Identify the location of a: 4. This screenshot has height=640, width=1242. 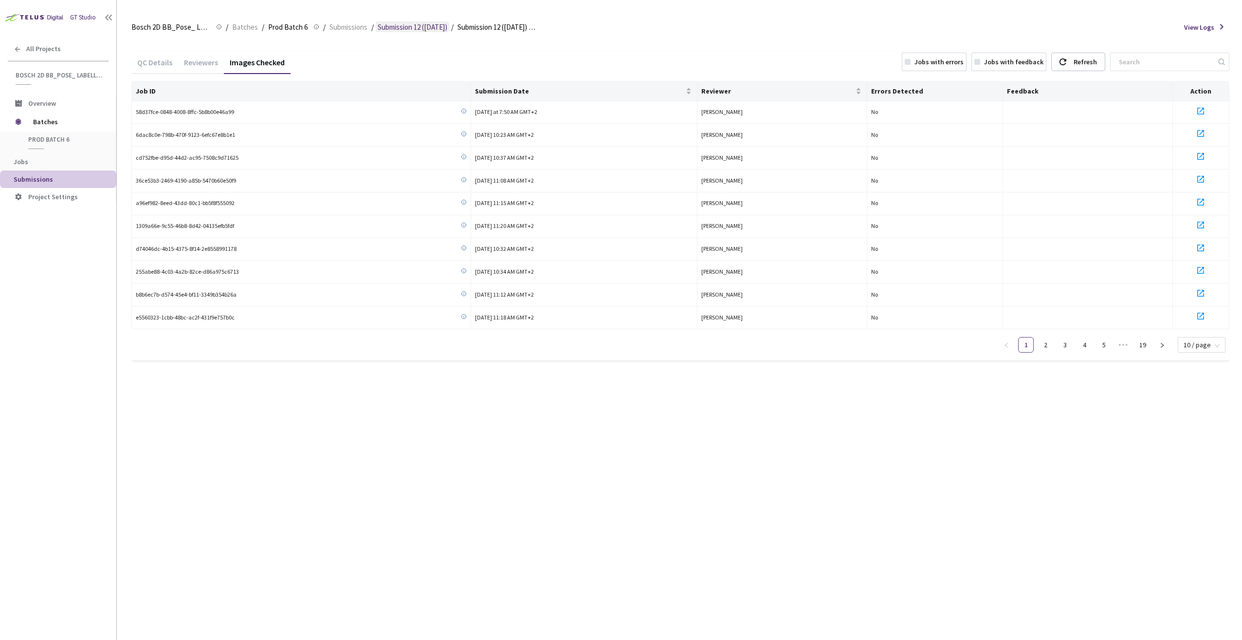
(1085, 345).